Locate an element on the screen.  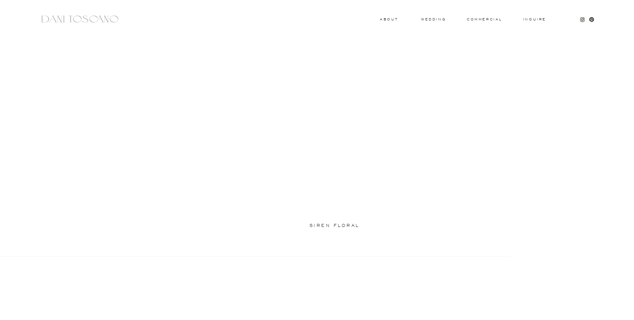
a: Inquire is located at coordinates (535, 20).